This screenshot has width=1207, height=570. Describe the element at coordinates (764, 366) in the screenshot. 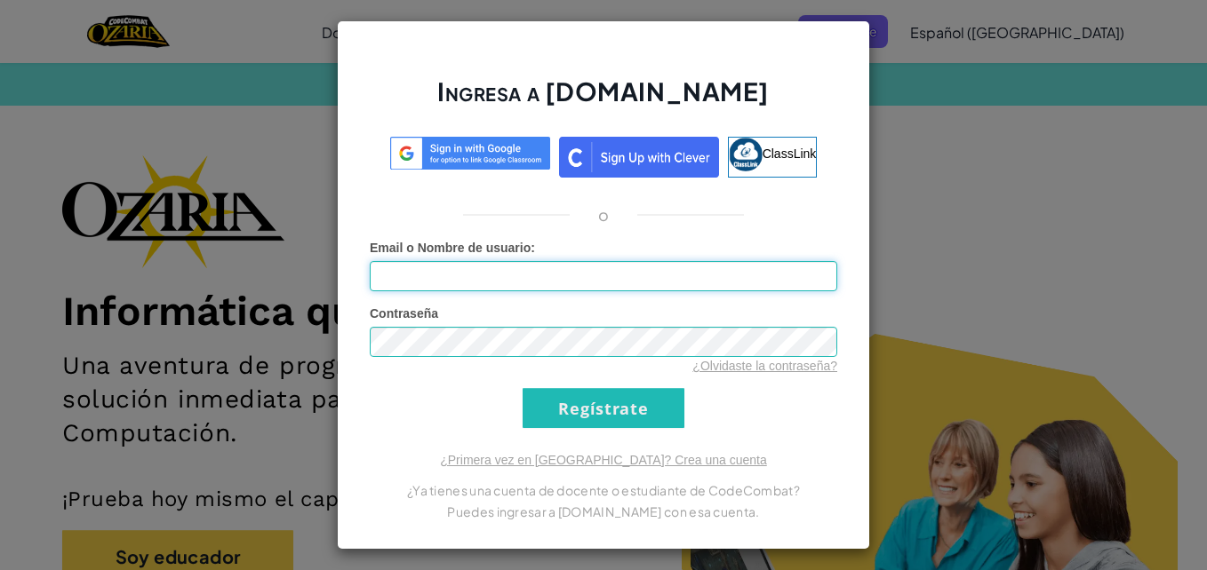

I see `a: ¿Olvidaste la contraseña?` at that location.